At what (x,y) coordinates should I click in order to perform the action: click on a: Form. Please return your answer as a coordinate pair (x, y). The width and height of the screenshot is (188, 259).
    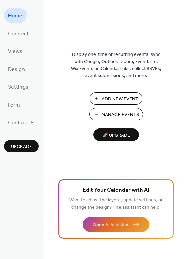
    Looking at the image, I should click on (14, 104).